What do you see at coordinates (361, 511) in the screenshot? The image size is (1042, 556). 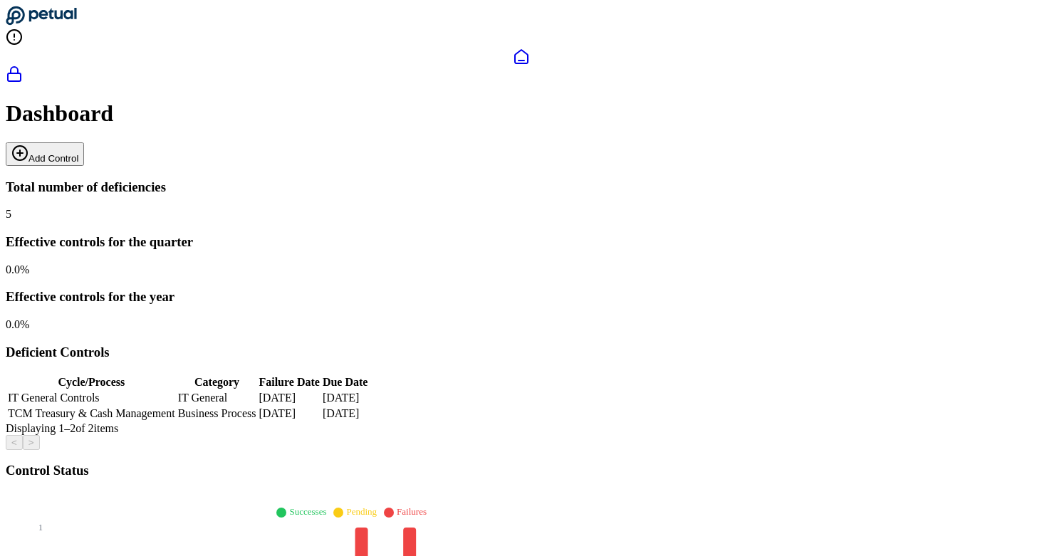 I see `span: Pending` at bounding box center [361, 511].